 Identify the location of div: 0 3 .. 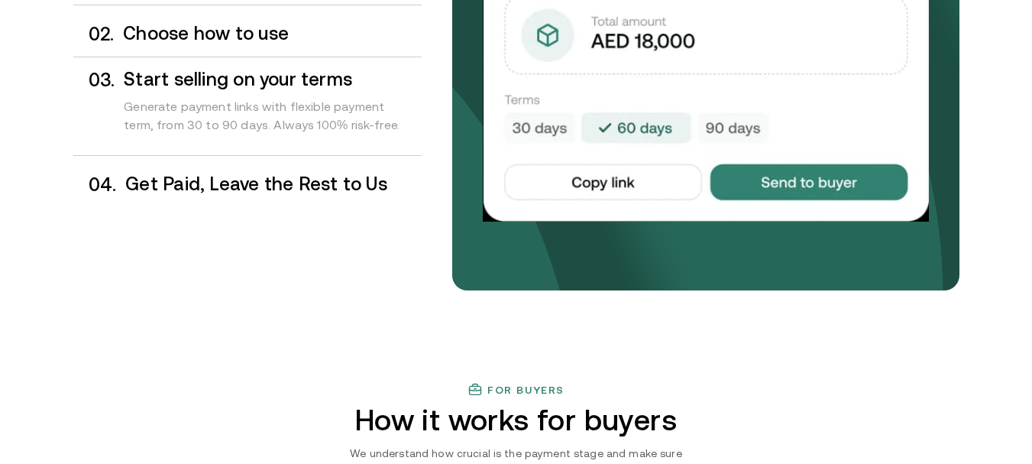
(94, 109).